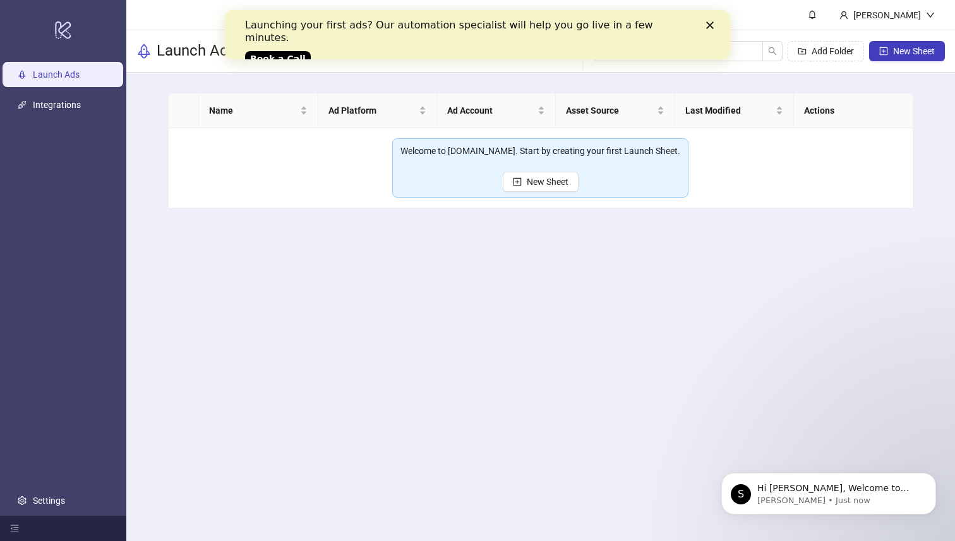 The height and width of the screenshot is (541, 955). I want to click on a: Settings, so click(49, 501).